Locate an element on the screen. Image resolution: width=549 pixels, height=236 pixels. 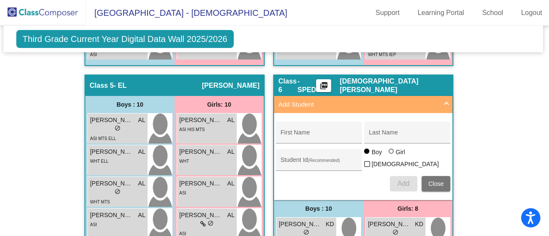
span: ASI MTS ELL is located at coordinates (103, 138).